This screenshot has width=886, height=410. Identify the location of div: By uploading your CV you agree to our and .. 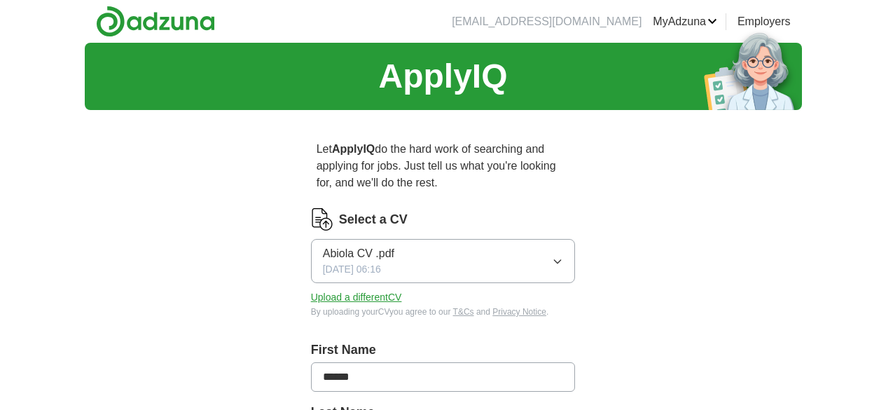
(443, 312).